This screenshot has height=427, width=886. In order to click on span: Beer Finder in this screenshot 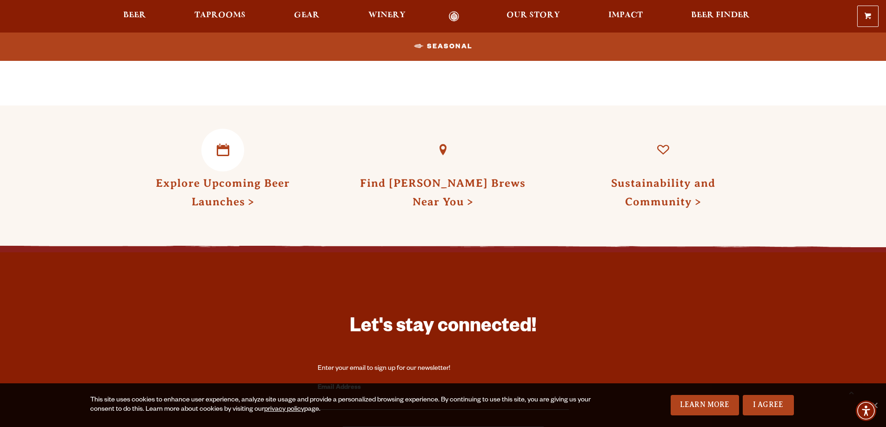, I will do `click(720, 15)`.